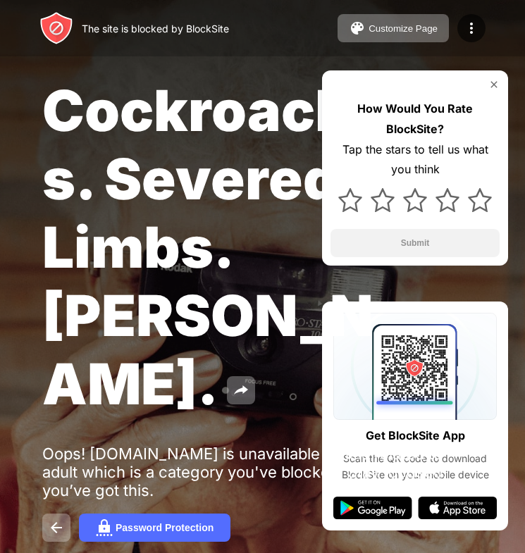 This screenshot has width=525, height=553. I want to click on img: password.svg, so click(104, 528).